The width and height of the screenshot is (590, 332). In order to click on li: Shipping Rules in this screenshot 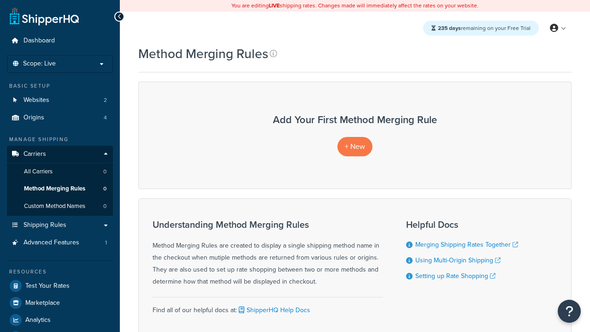, I will do `click(60, 225)`.